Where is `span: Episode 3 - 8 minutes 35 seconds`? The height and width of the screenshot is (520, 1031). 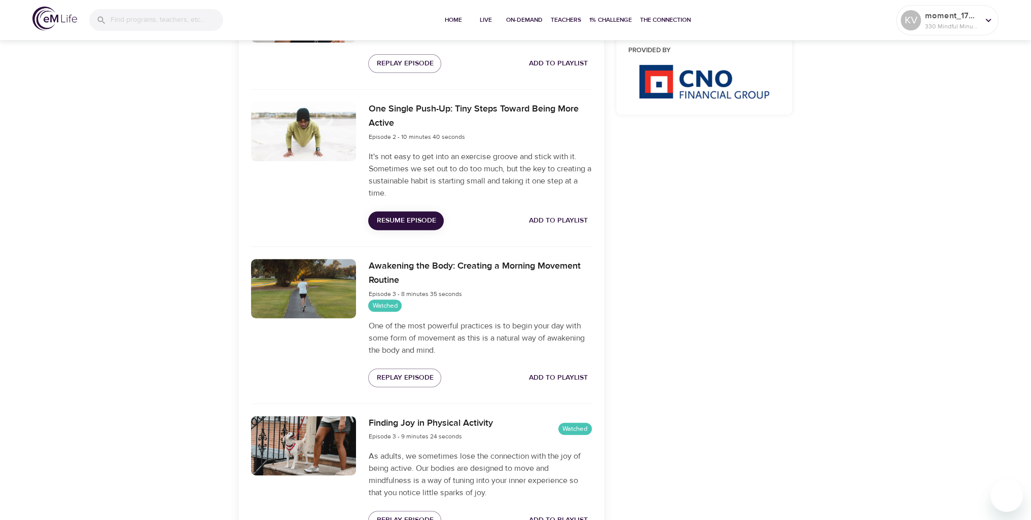 span: Episode 3 - 8 minutes 35 seconds is located at coordinates (415, 294).